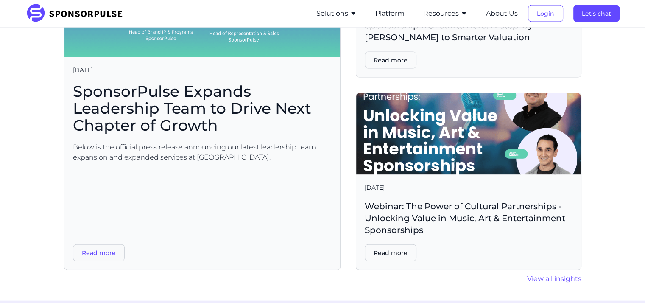 This screenshot has height=303, width=645. I want to click on span: Below is the official press release announcing our latest leadership team expansion and expanded ..., so click(202, 152).